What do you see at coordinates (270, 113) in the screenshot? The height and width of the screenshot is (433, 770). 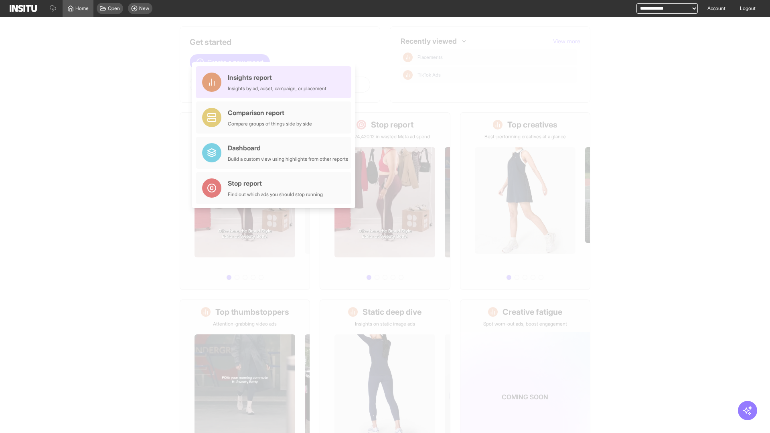 I see `div: Comparison report` at bounding box center [270, 113].